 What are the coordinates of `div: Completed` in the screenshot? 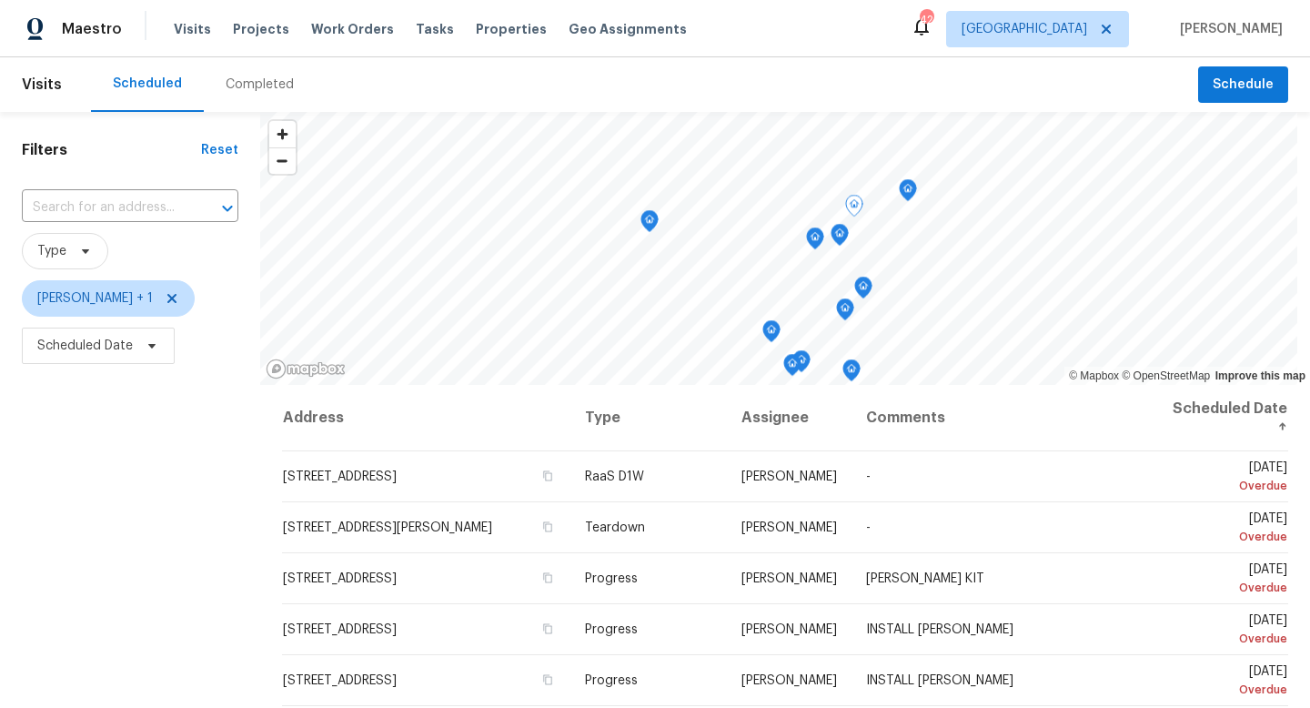 It's located at (259, 85).